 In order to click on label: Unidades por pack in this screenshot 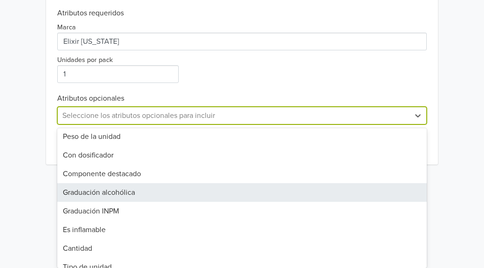, I will do `click(85, 60)`.